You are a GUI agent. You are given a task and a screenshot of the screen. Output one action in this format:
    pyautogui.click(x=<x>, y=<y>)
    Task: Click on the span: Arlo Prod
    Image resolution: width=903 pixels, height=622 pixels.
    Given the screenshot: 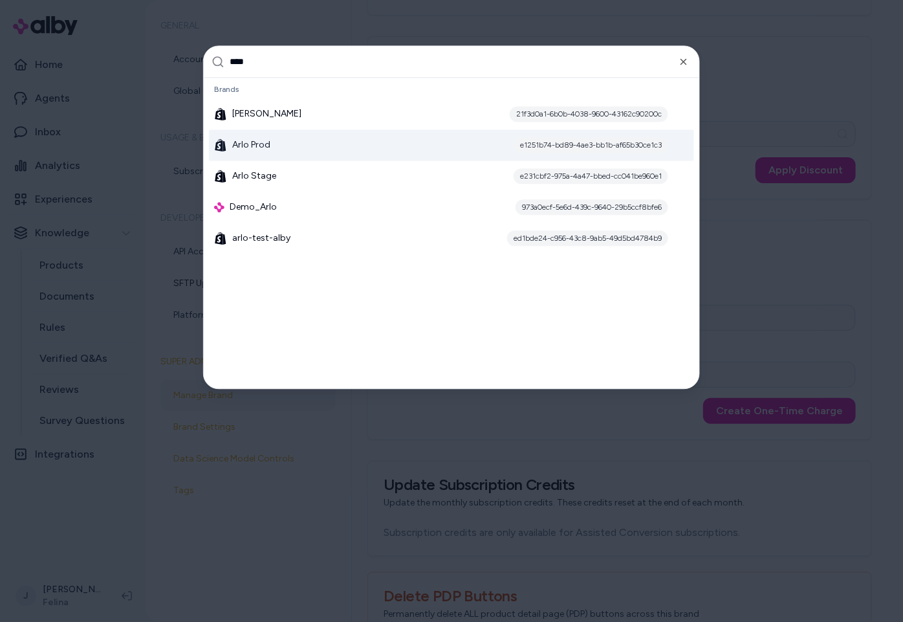 What is the action you would take?
    pyautogui.click(x=251, y=146)
    